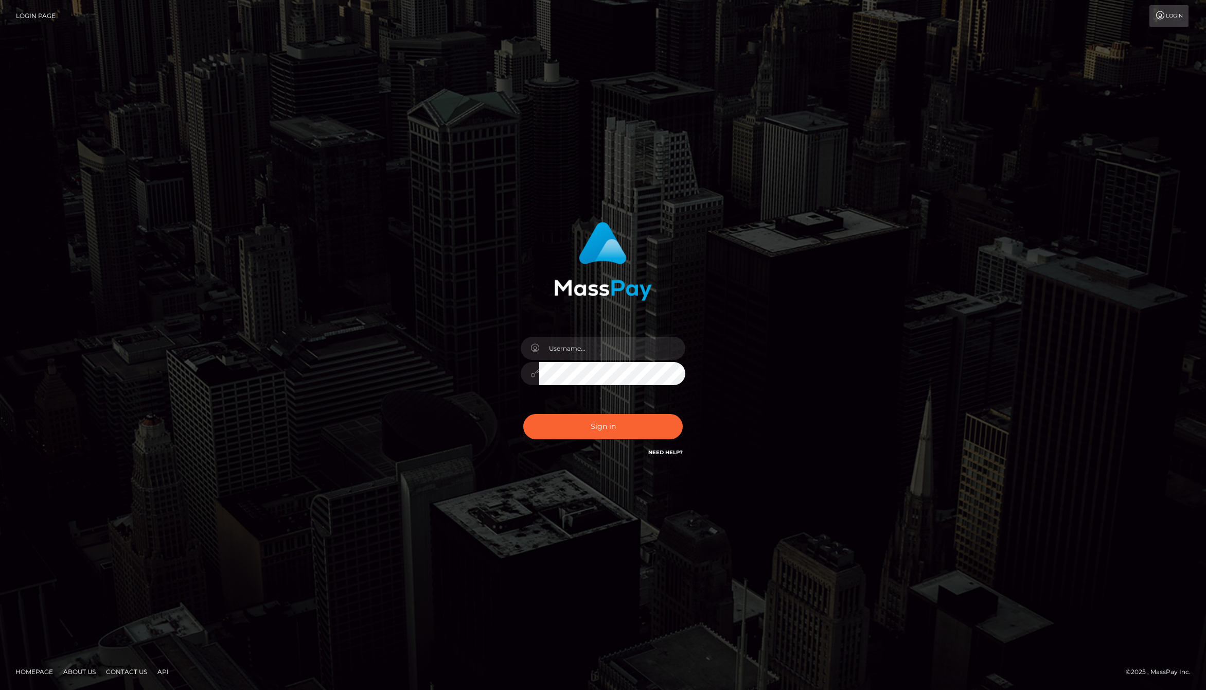  Describe the element at coordinates (127, 671) in the screenshot. I see `a: Contact Us` at that location.